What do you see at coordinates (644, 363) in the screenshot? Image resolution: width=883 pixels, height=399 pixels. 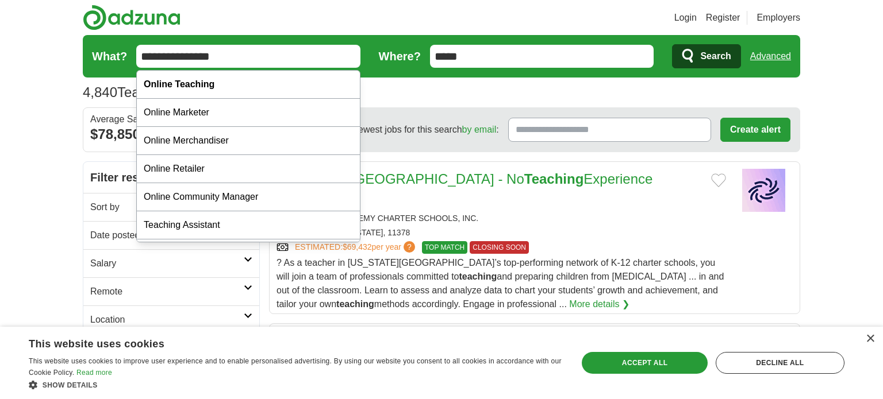 I see `div: Accept all` at bounding box center [644, 363].